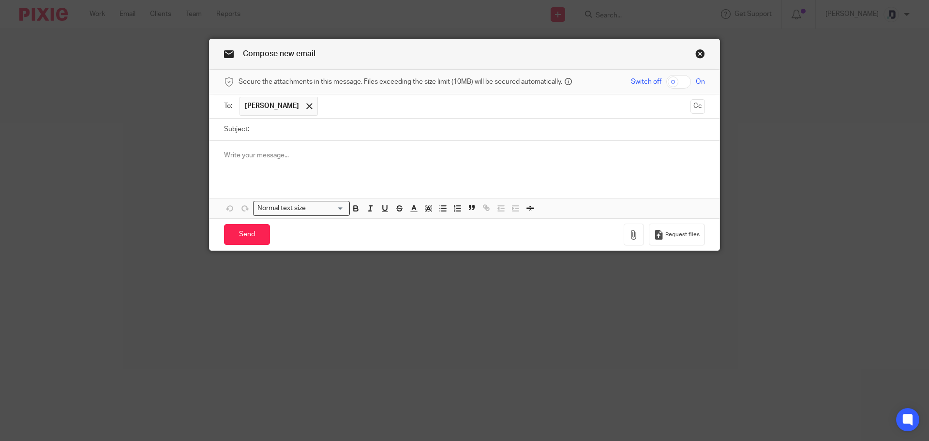 The image size is (929, 441). What do you see at coordinates (237, 129) in the screenshot?
I see `label: Subject:` at bounding box center [237, 129].